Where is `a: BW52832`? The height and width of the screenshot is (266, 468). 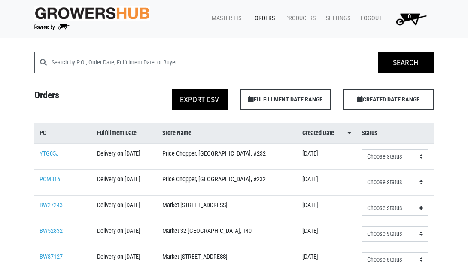 a: BW52832 is located at coordinates (51, 230).